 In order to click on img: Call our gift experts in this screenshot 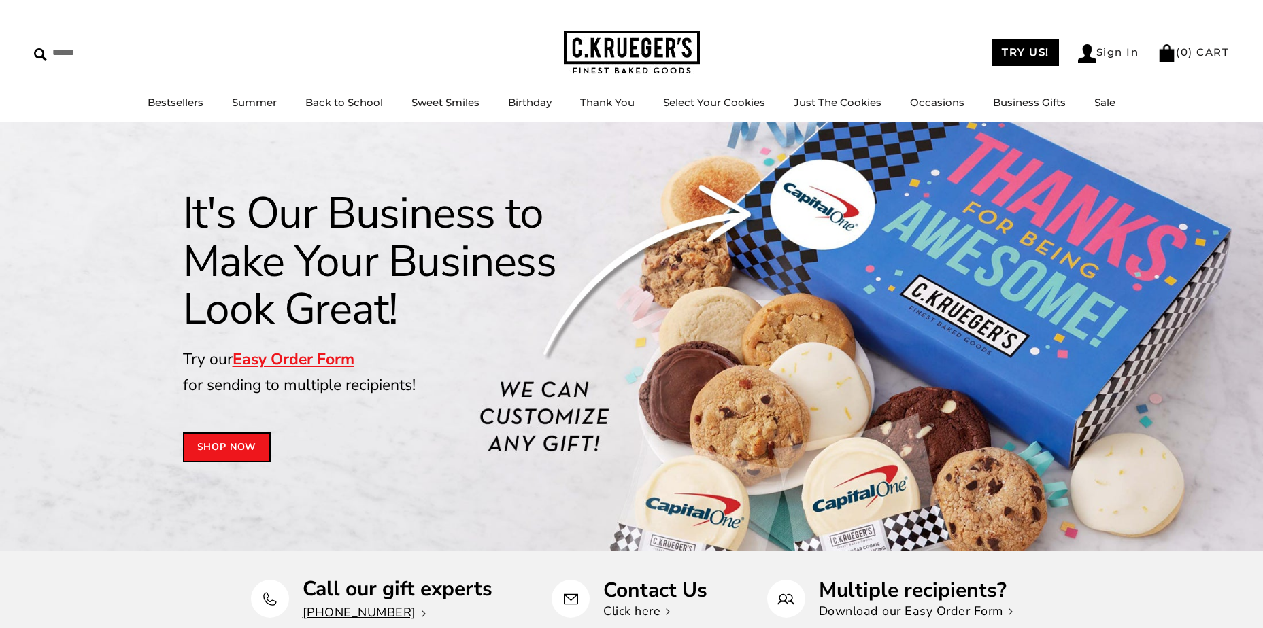, I will do `click(269, 599)`.